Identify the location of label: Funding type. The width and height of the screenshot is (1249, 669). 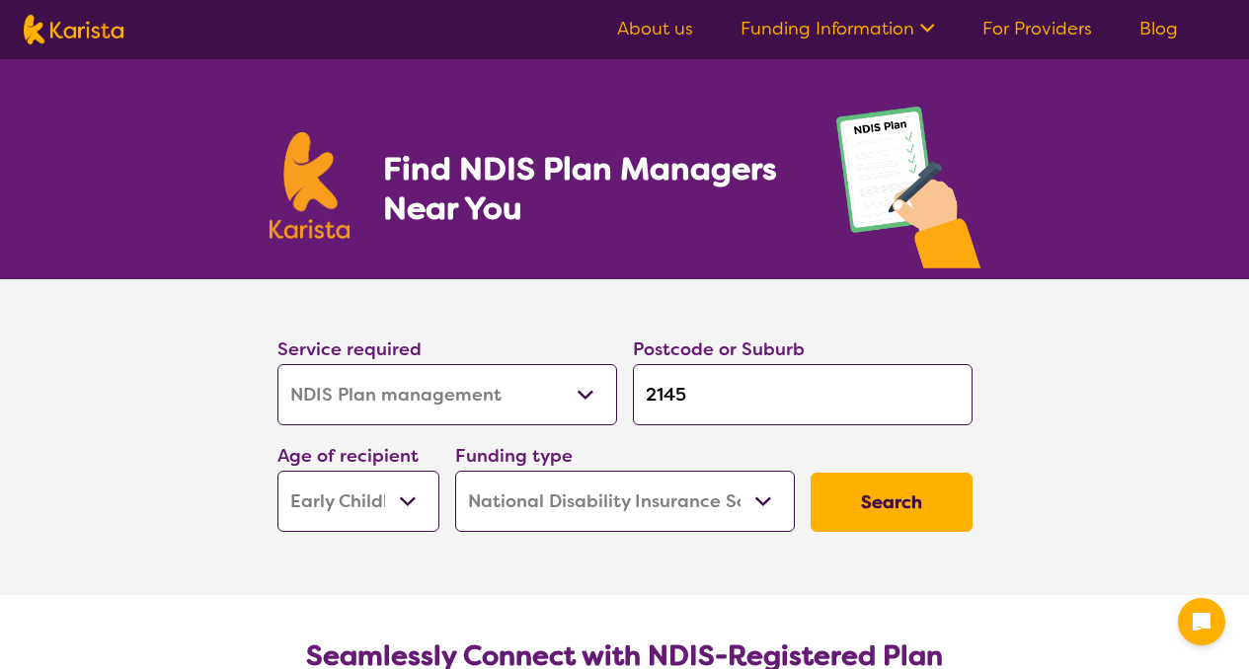
(513, 456).